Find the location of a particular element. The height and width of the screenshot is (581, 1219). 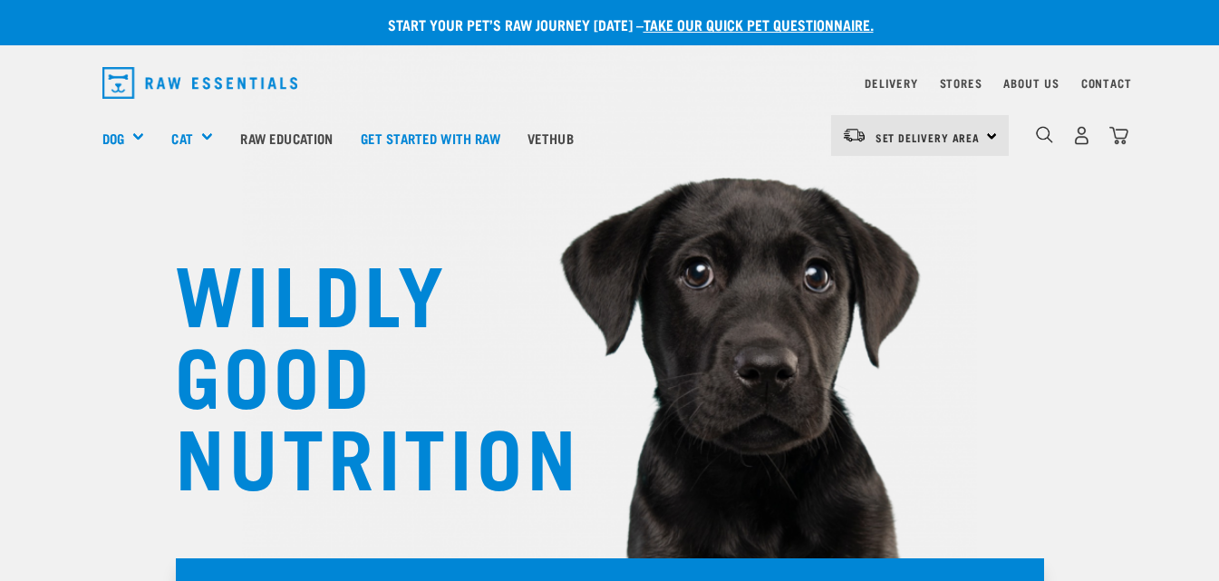

a: Delivery is located at coordinates (891, 82).